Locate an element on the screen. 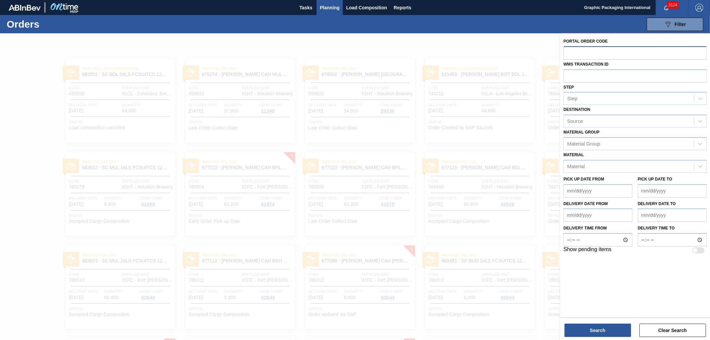  span: Planning is located at coordinates (329, 8).